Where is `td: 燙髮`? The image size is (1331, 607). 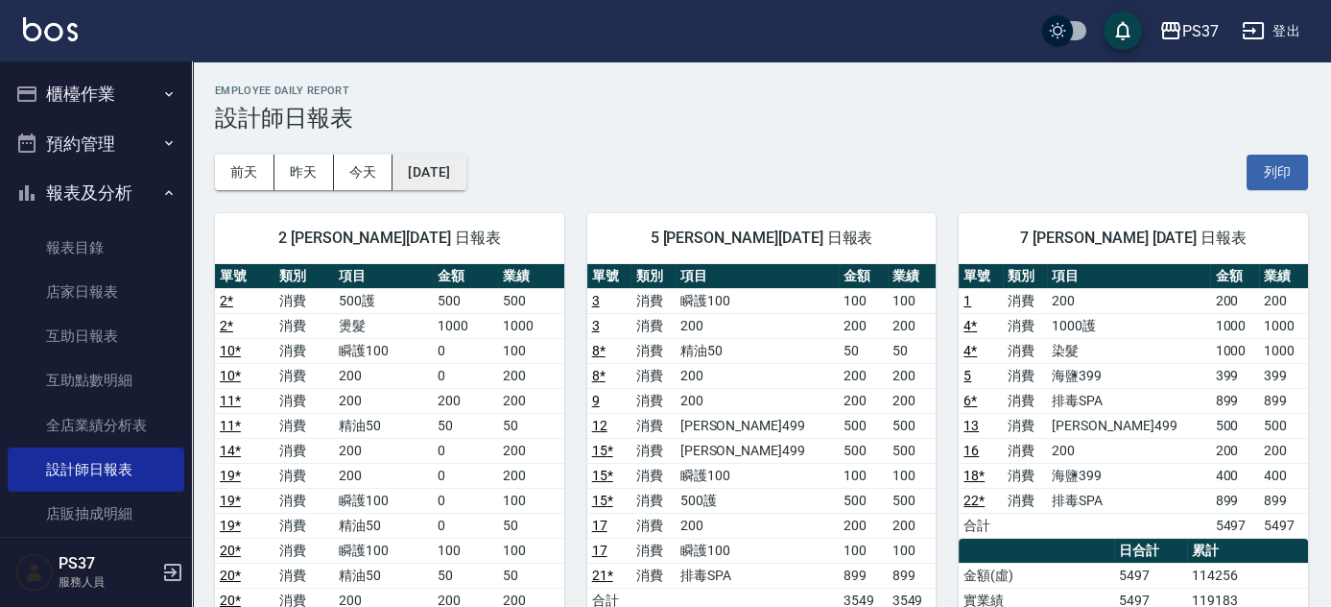 td: 燙髮 is located at coordinates (383, 325).